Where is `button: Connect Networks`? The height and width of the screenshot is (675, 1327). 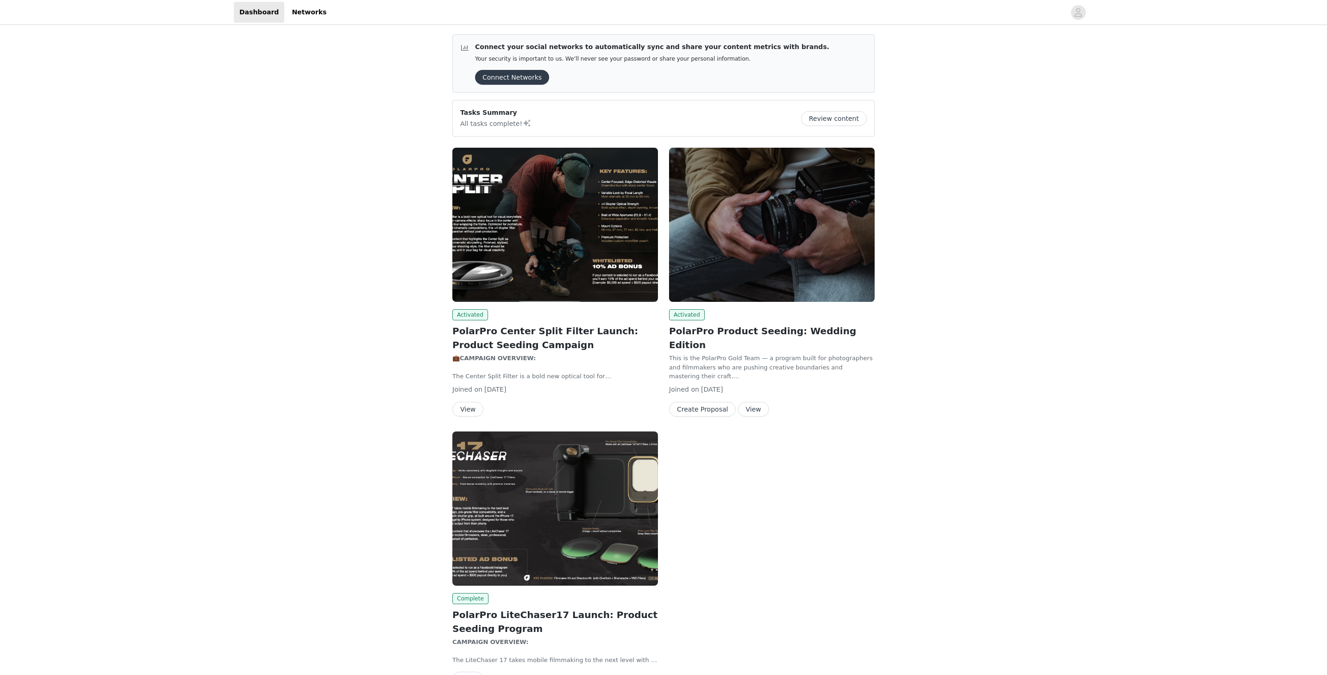 button: Connect Networks is located at coordinates (512, 77).